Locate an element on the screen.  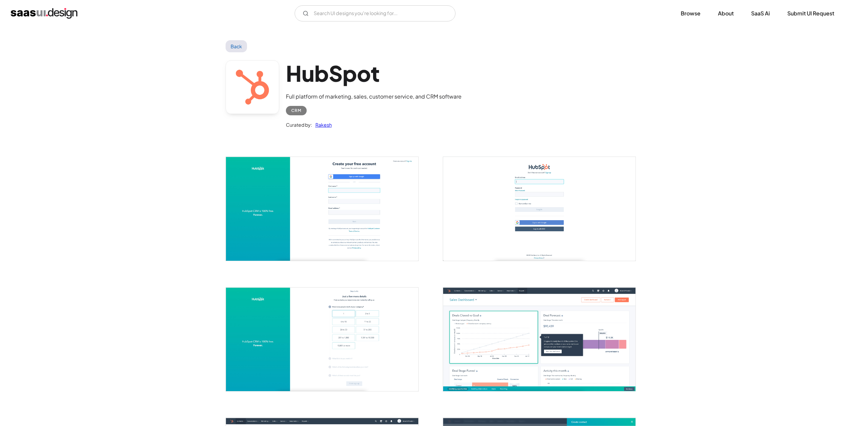
a: home is located at coordinates (44, 13).